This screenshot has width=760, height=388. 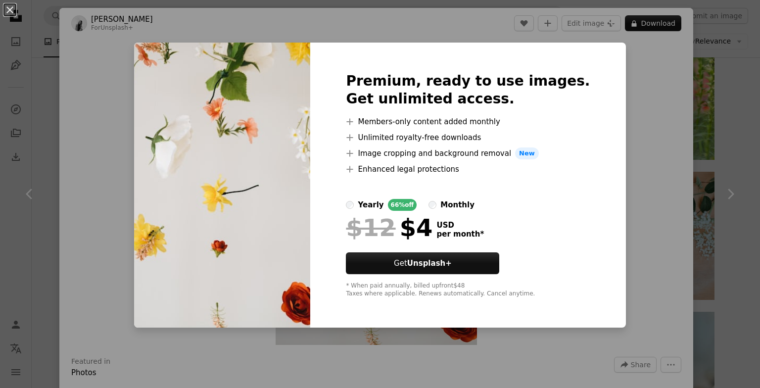 What do you see at coordinates (350, 205) in the screenshot?
I see `input: yearly66%off` at bounding box center [350, 205].